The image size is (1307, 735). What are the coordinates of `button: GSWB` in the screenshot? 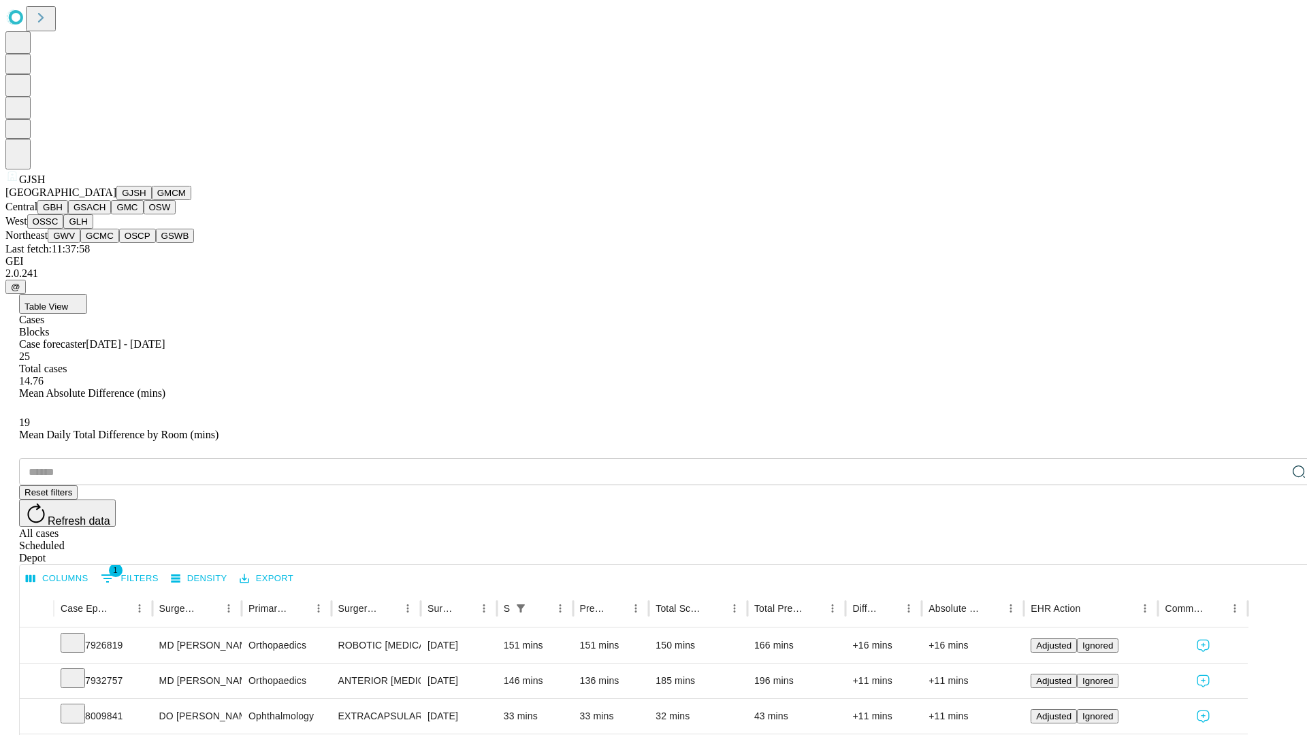 It's located at (175, 236).